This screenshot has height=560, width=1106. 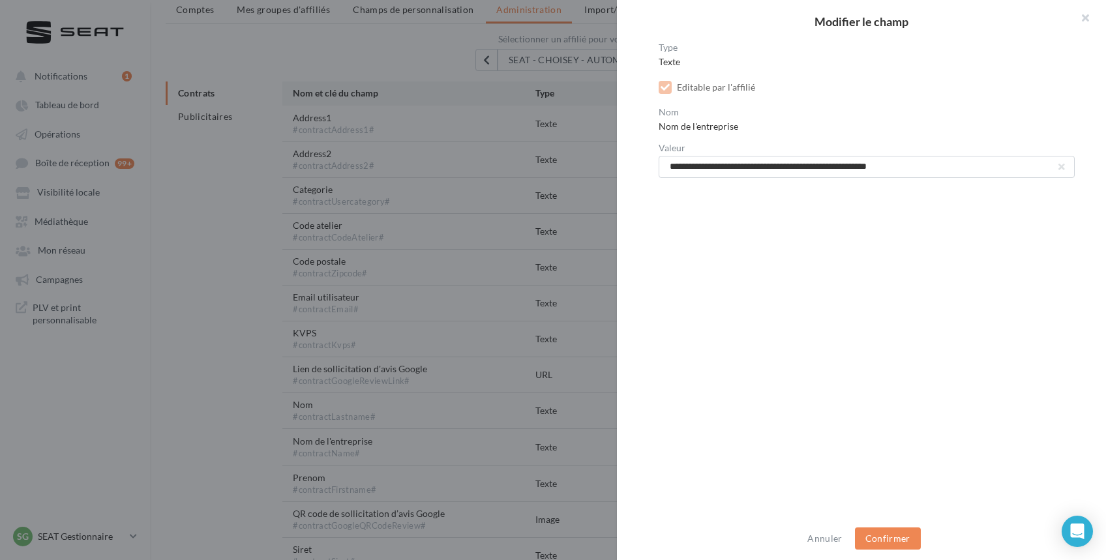 What do you see at coordinates (716, 87) in the screenshot?
I see `div: Editable par l'affilié` at bounding box center [716, 87].